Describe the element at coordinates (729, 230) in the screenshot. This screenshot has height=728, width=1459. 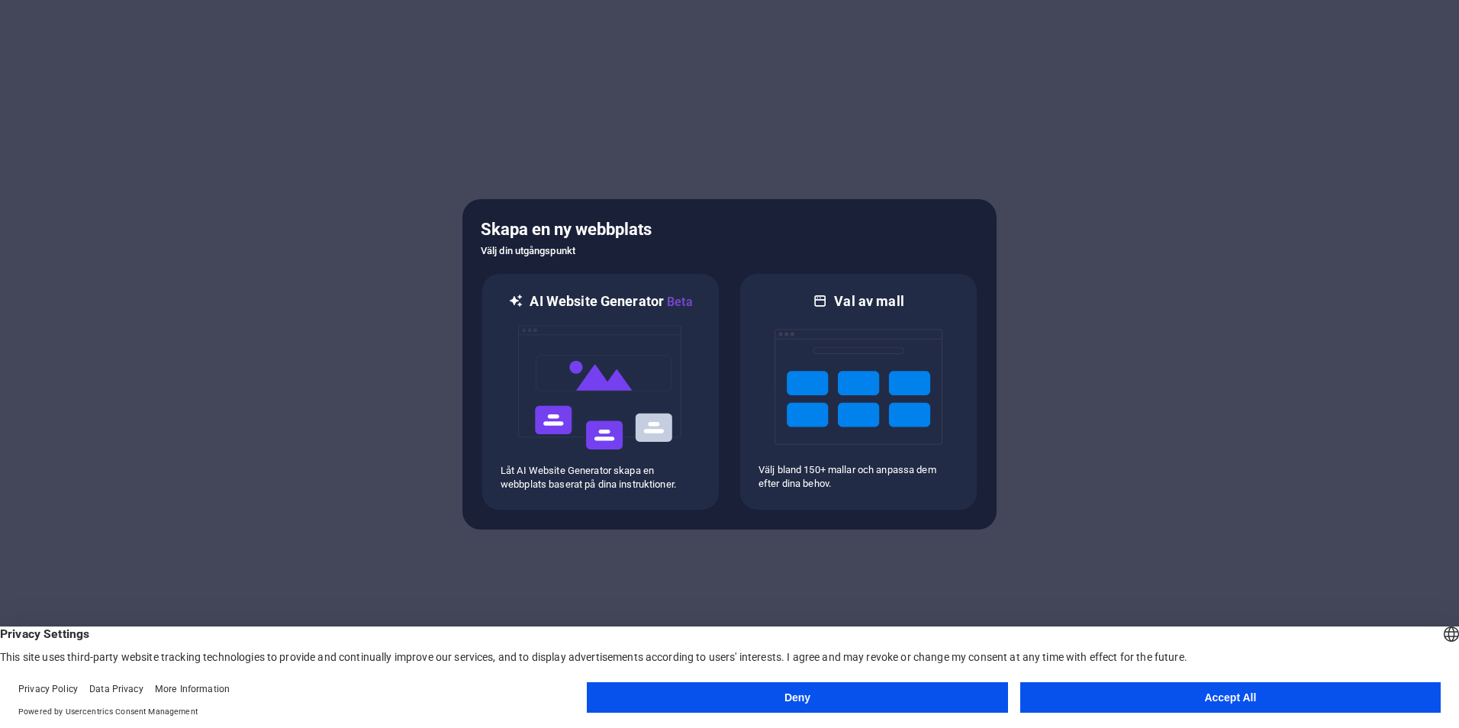
I see `h5: Skapa en ny webbplats` at that location.